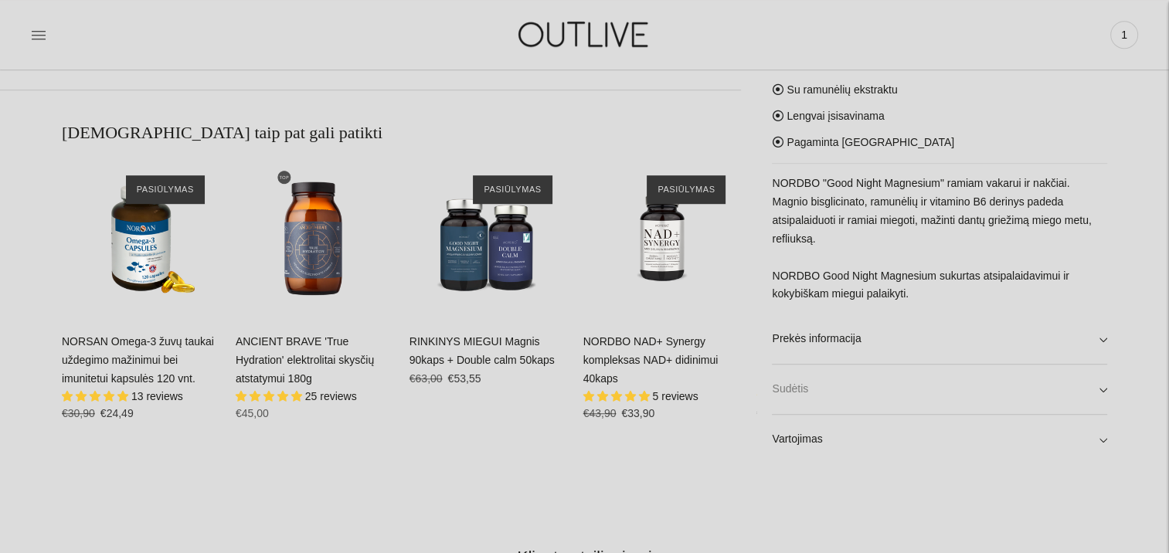 Image resolution: width=1169 pixels, height=553 pixels. Describe the element at coordinates (1124, 35) in the screenshot. I see `a: 1` at that location.